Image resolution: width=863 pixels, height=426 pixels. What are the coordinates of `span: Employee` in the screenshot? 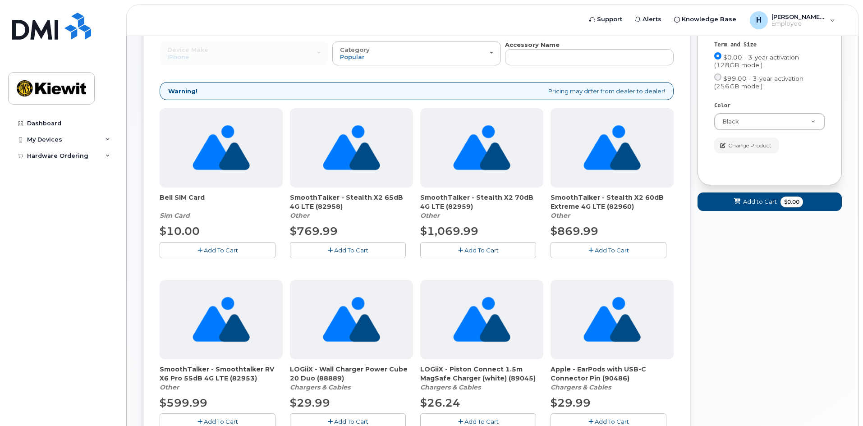 It's located at (798, 24).